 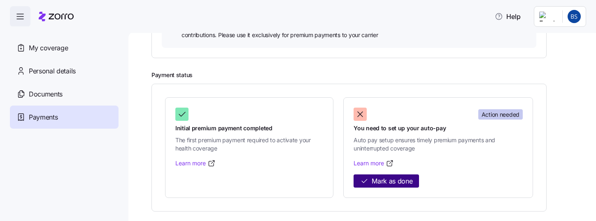 What do you see at coordinates (43, 117) in the screenshot?
I see `span: Payments` at bounding box center [43, 117].